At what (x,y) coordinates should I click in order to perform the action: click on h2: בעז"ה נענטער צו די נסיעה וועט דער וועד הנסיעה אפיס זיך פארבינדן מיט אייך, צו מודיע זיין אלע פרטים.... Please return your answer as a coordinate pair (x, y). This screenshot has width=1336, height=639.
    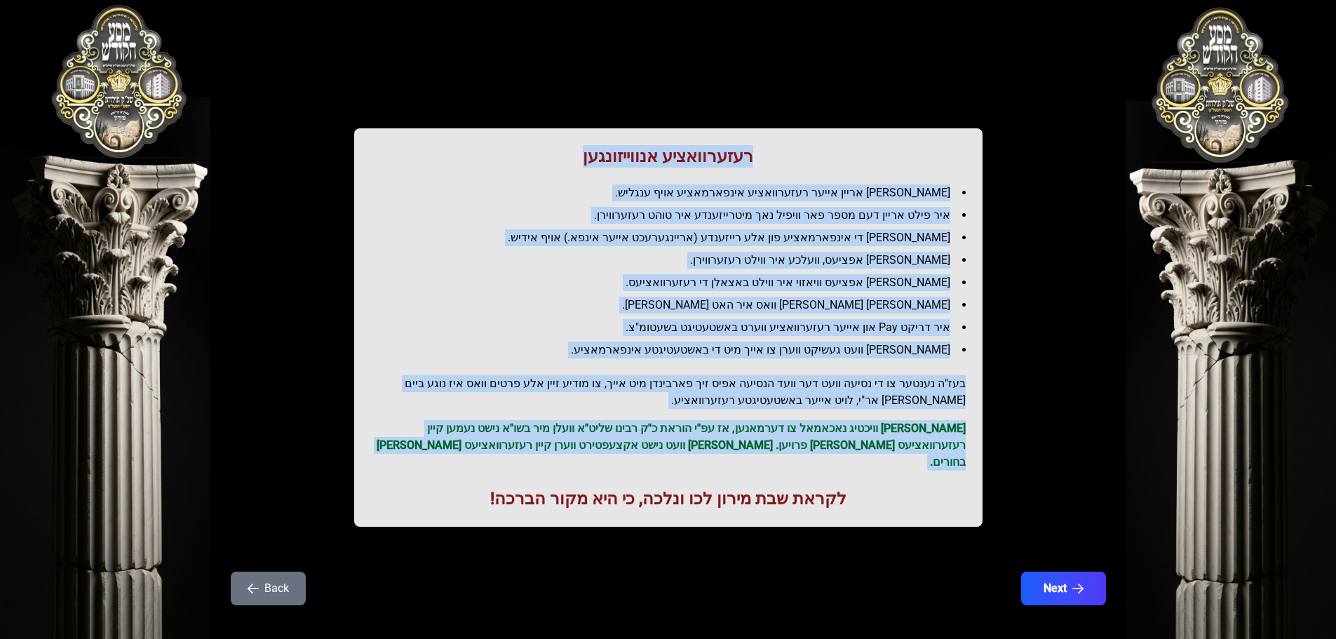
    Looking at the image, I should click on (669, 392).